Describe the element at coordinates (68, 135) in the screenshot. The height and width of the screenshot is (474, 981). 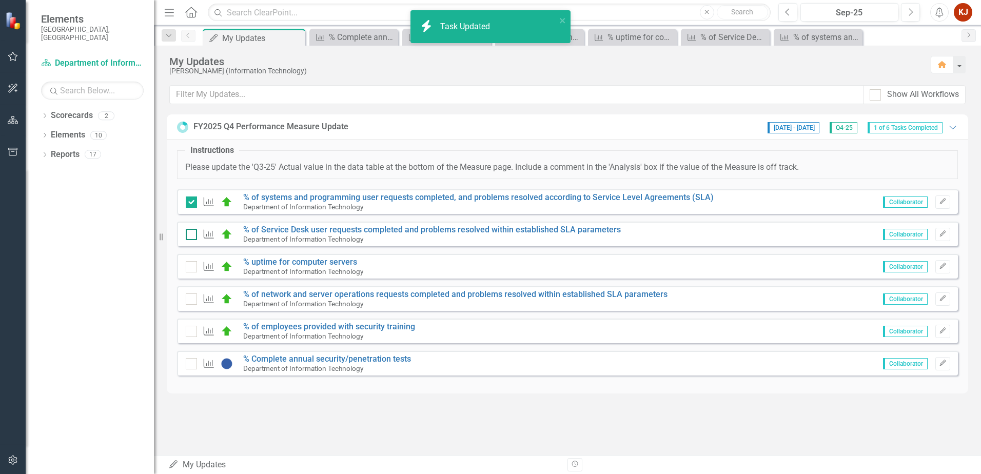
I see `a: Elements` at that location.